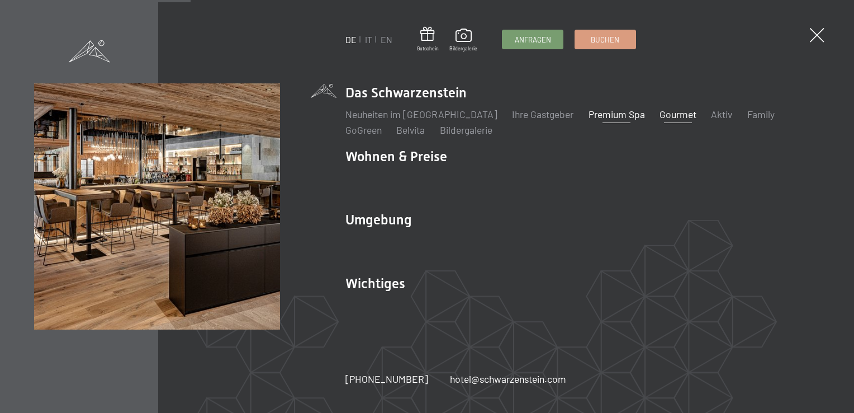  Describe the element at coordinates (605, 39) in the screenshot. I see `a: Buchen` at that location.